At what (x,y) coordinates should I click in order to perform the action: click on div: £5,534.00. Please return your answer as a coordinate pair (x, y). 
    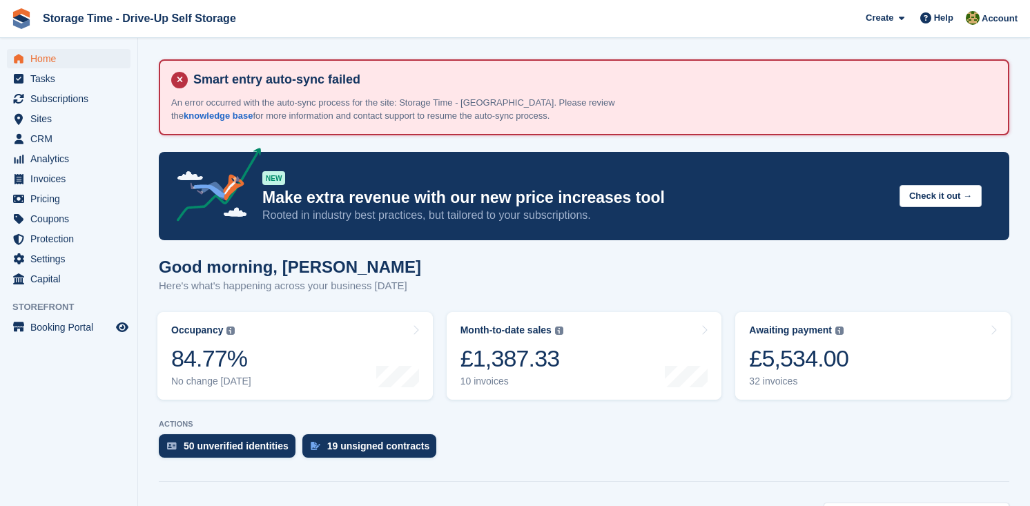
    Looking at the image, I should click on (799, 358).